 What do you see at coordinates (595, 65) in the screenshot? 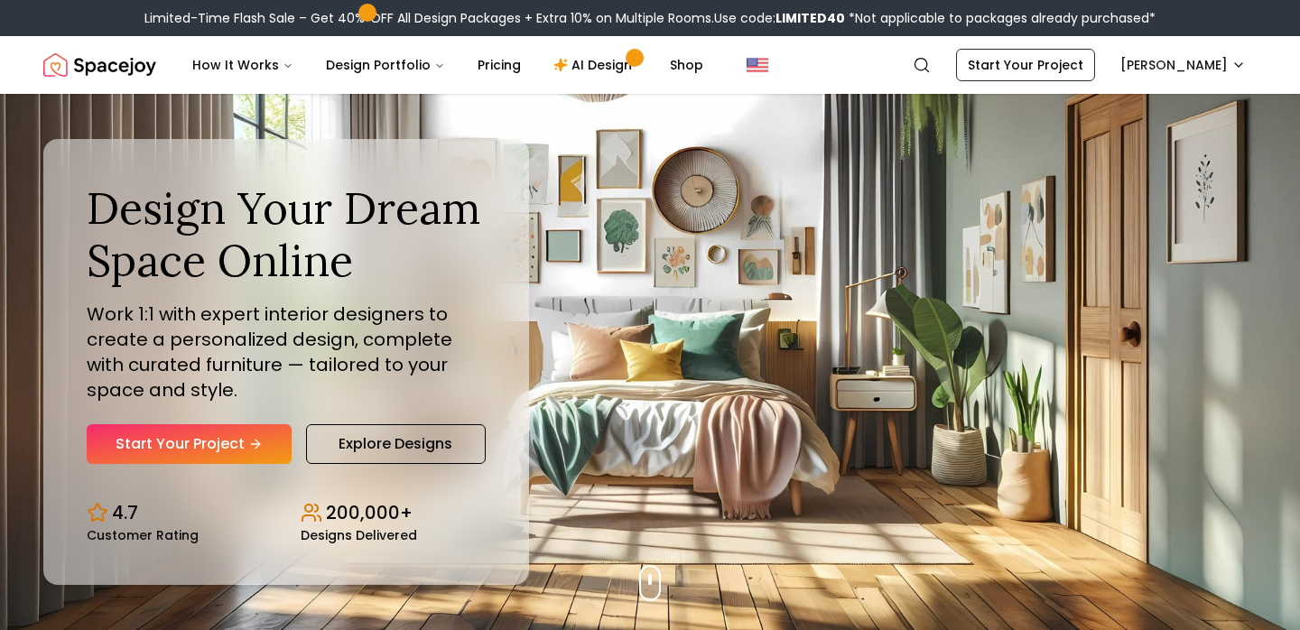
I see `a: AI Design` at bounding box center [595, 65].